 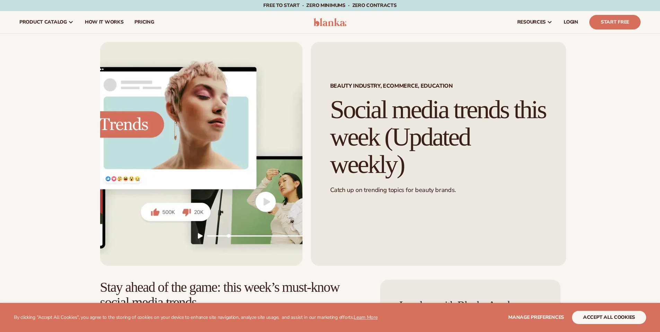 What do you see at coordinates (196, 318) in the screenshot?
I see `p: By clicking "Accept All Cookies", you agree to the storing of cookies on your device to enhance s...` at bounding box center [196, 318].